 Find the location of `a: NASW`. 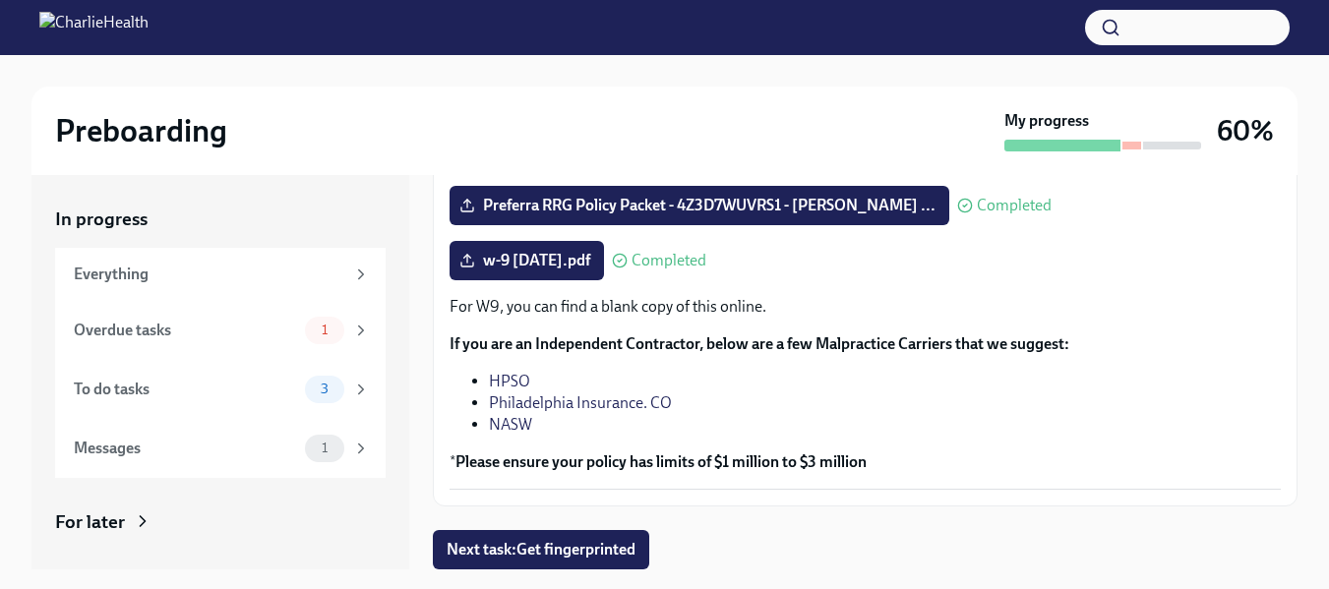

a: NASW is located at coordinates (511, 424).